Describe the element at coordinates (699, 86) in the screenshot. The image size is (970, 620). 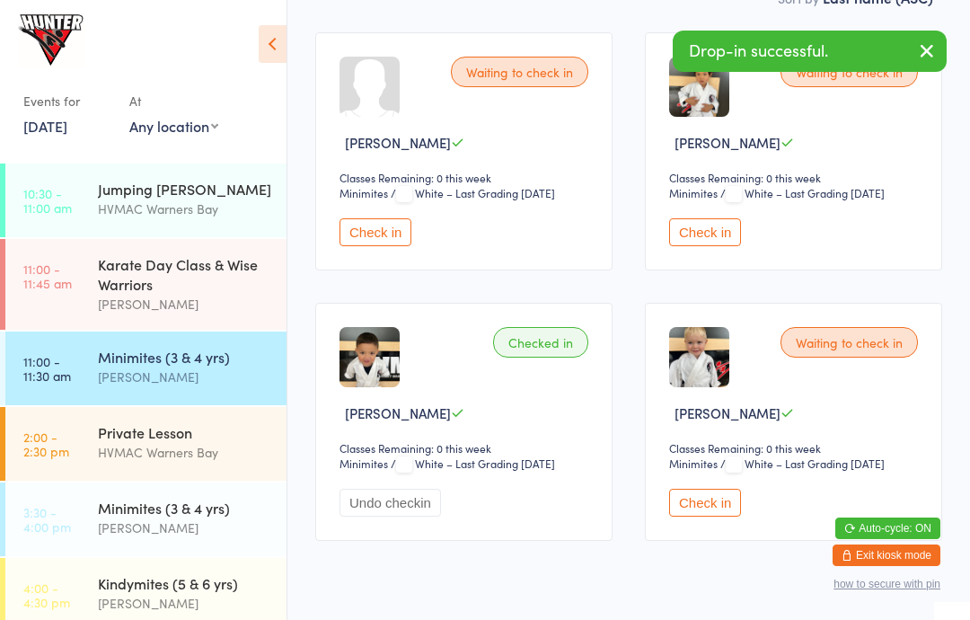
I see `img: image1752555957.png` at that location.